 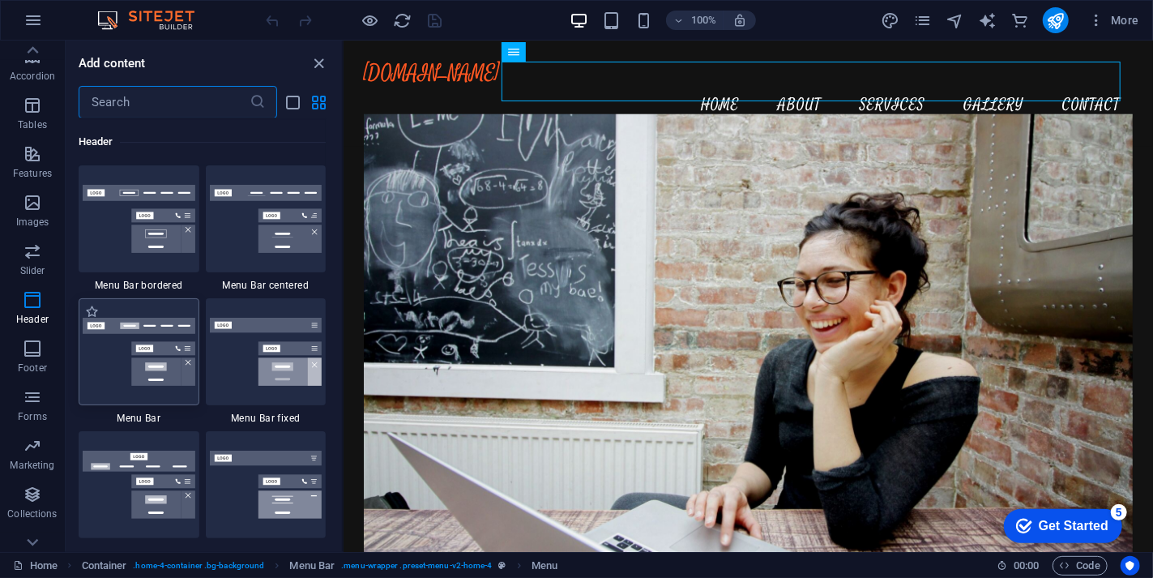 What do you see at coordinates (266, 418) in the screenshot?
I see `span: Menu Bar fixed` at bounding box center [266, 418].